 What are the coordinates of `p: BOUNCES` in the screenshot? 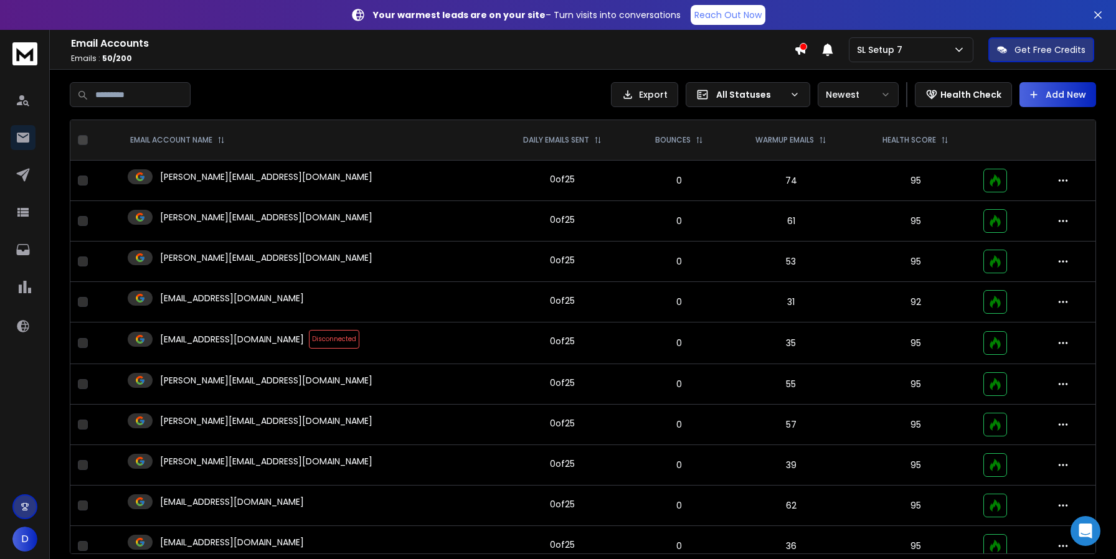 It's located at (673, 140).